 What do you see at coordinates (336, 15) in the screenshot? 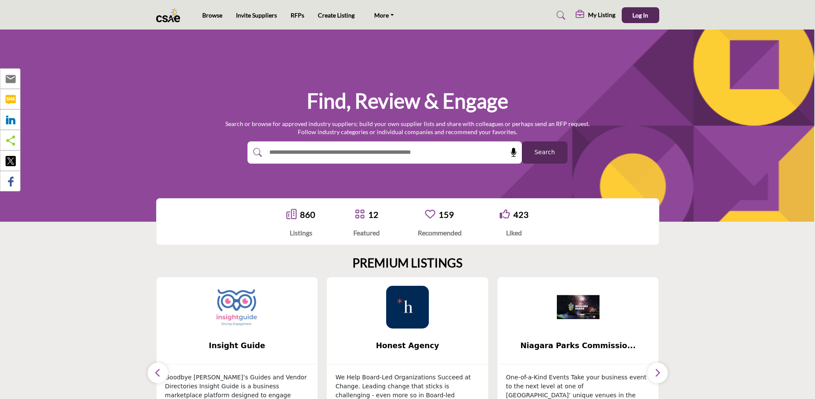
I see `a: Create Listing` at bounding box center [336, 15].